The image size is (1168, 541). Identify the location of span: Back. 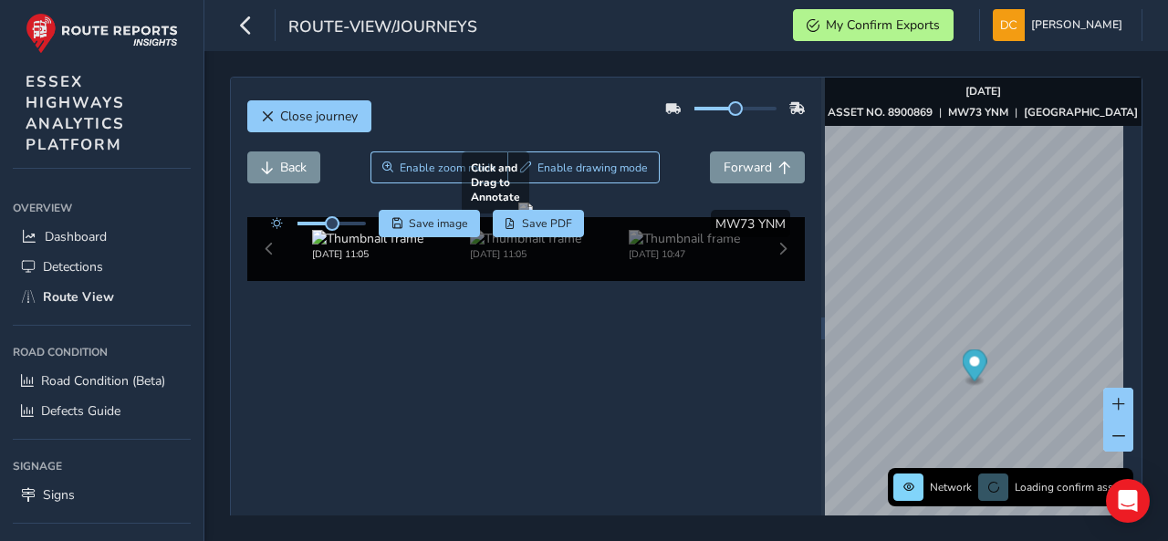
(293, 167).